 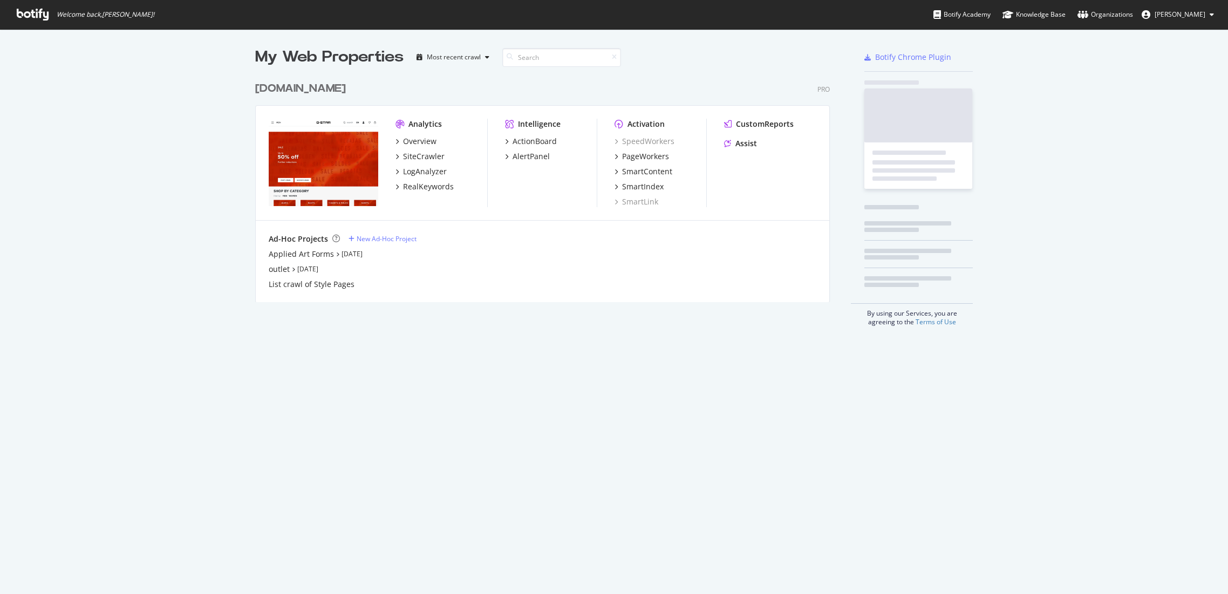 What do you see at coordinates (1034, 15) in the screenshot?
I see `div: Knowledge Base` at bounding box center [1034, 15].